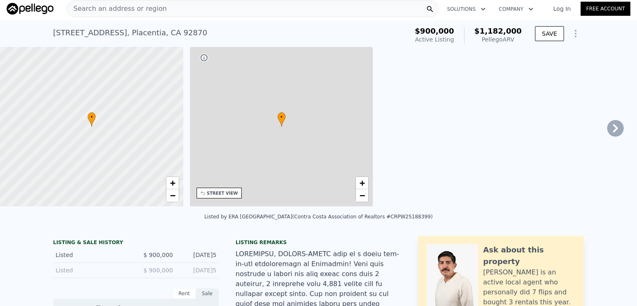  Describe the element at coordinates (529, 256) in the screenshot. I see `div: Ask about this property` at that location.